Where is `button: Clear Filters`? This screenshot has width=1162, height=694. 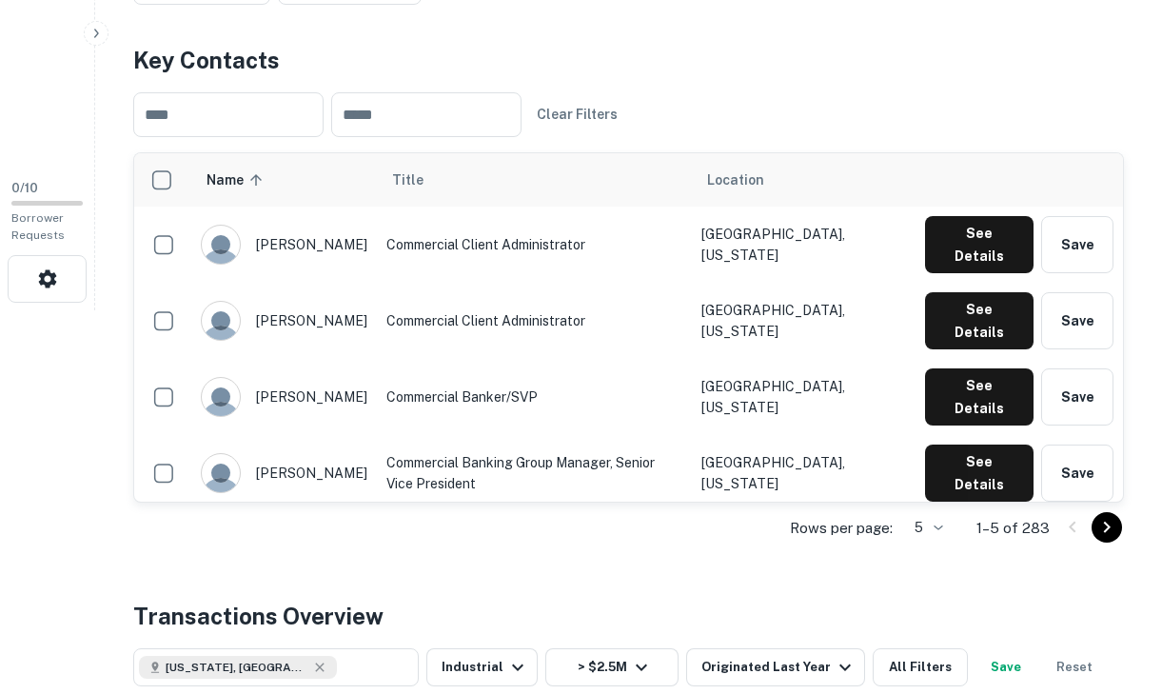 button: Clear Filters is located at coordinates (577, 114).